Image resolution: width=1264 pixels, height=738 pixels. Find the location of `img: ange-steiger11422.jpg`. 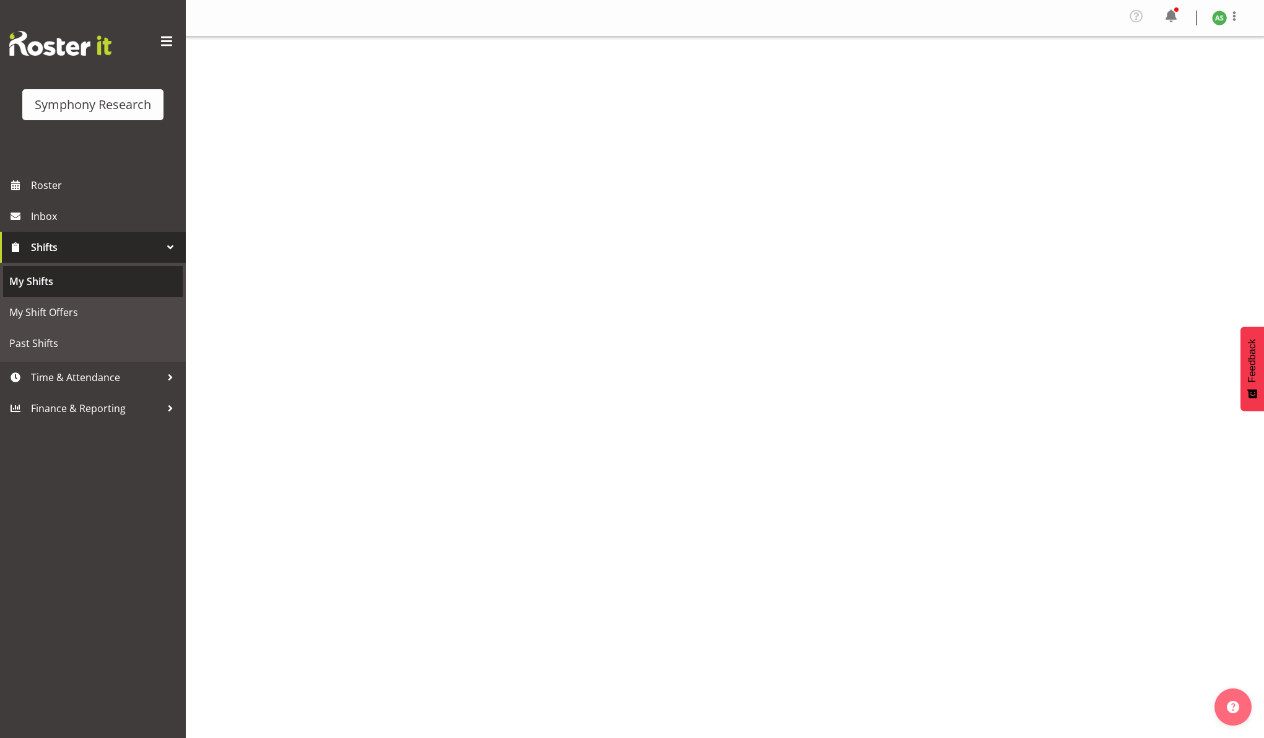

img: ange-steiger11422.jpg is located at coordinates (1220, 18).